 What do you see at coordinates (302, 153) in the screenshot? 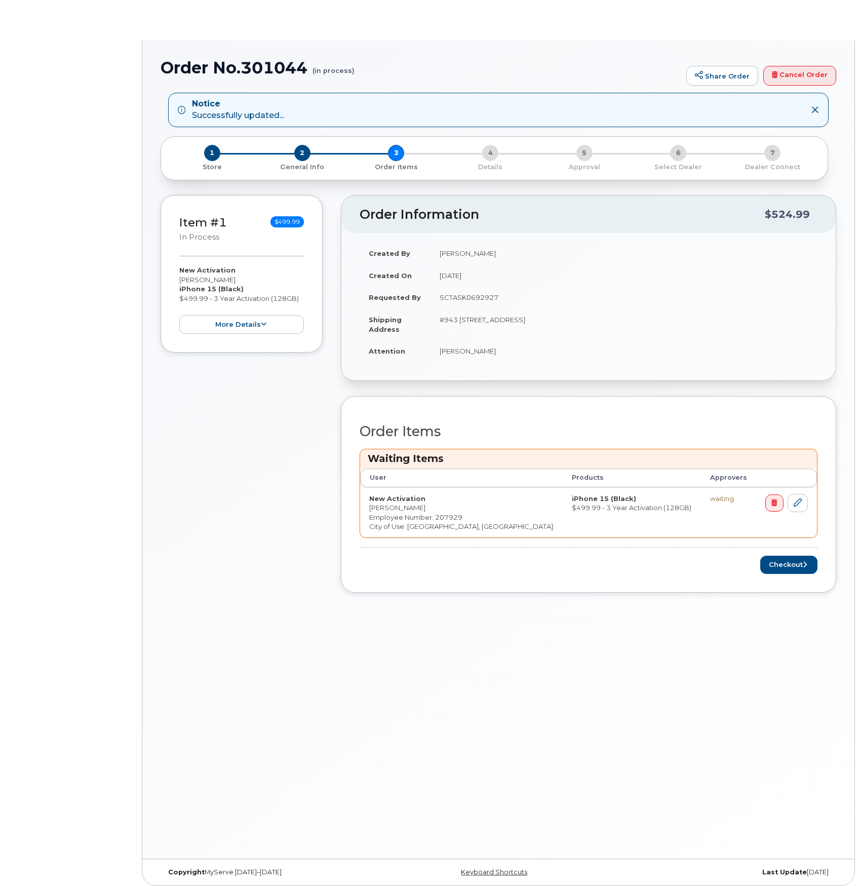
I see `span: 2` at bounding box center [302, 153].